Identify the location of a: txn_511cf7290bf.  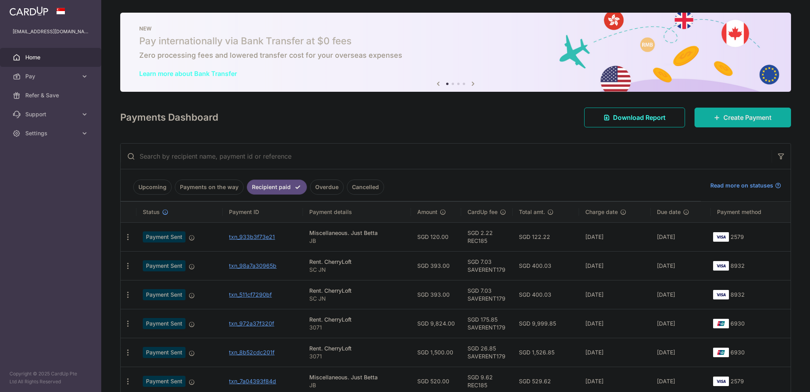
(250, 294).